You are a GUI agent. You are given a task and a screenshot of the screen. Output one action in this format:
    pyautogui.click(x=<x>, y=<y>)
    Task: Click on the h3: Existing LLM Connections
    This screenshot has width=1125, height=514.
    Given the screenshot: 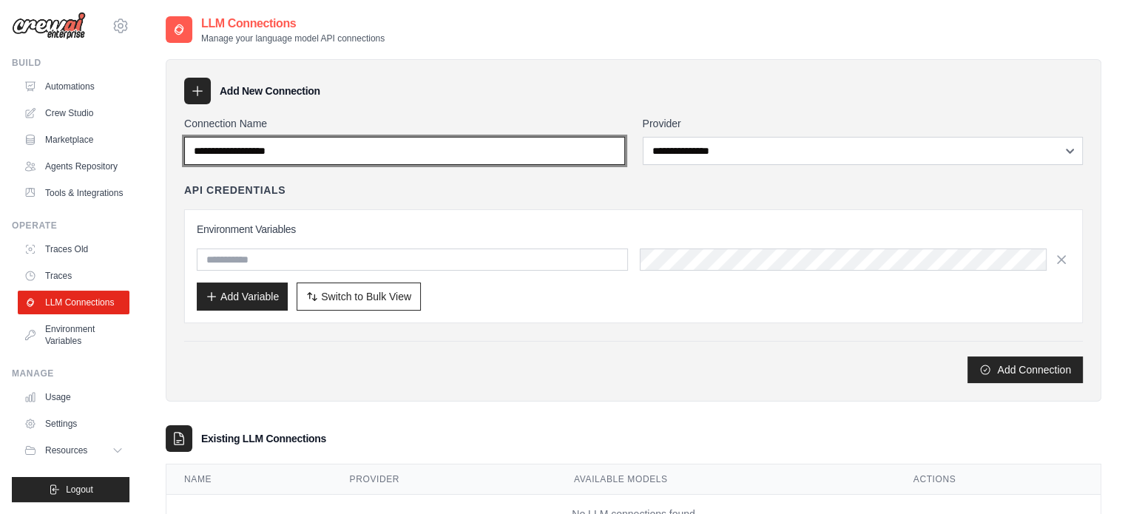 What is the action you would take?
    pyautogui.click(x=263, y=438)
    